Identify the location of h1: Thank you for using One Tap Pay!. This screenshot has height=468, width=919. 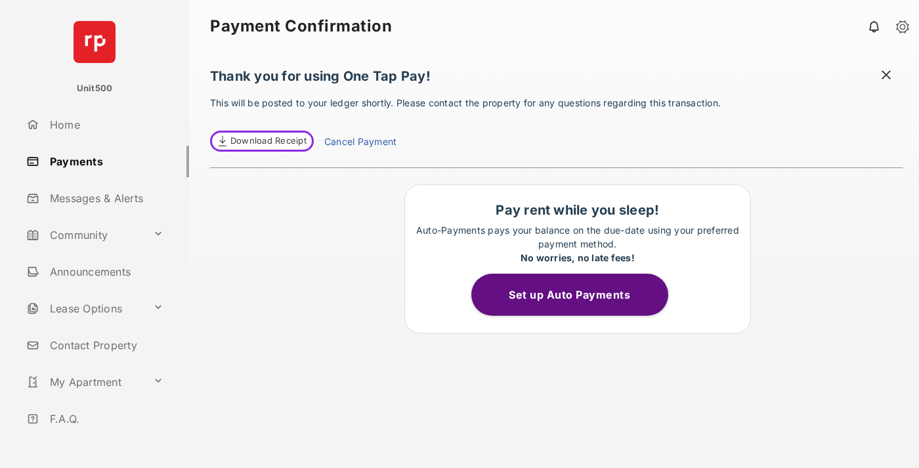
(557, 79).